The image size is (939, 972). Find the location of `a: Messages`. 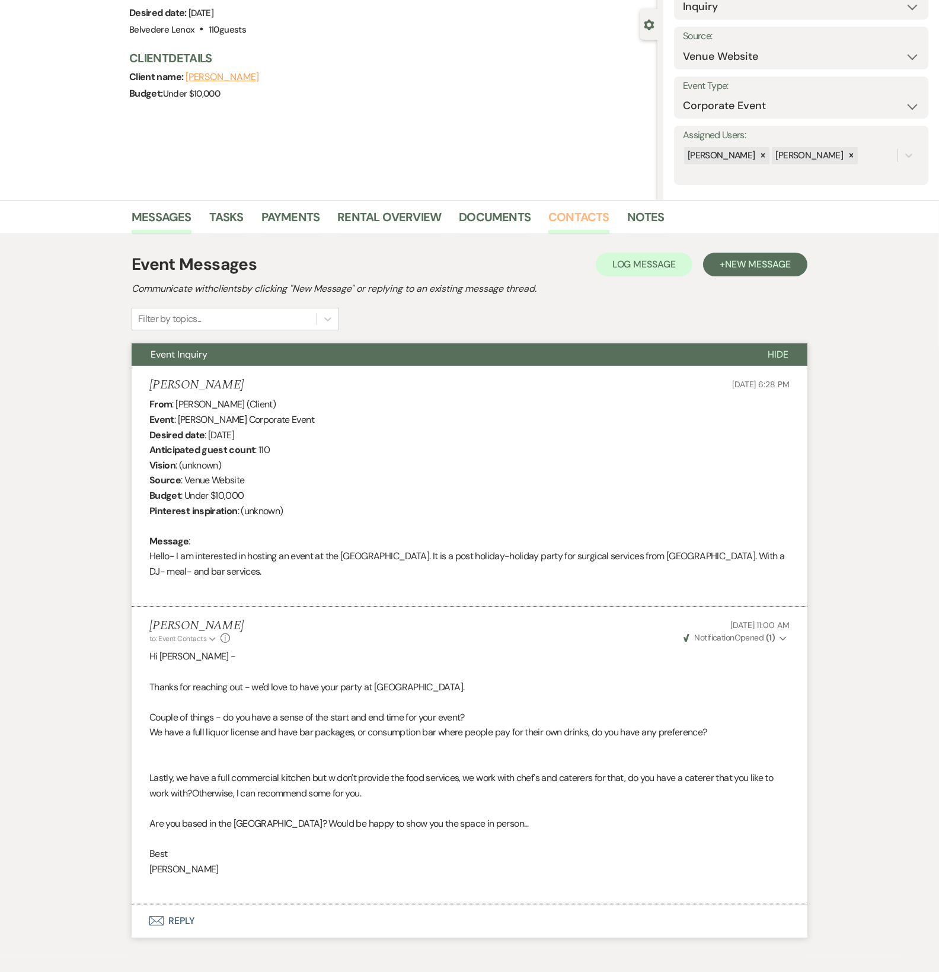

a: Messages is located at coordinates (161, 221).